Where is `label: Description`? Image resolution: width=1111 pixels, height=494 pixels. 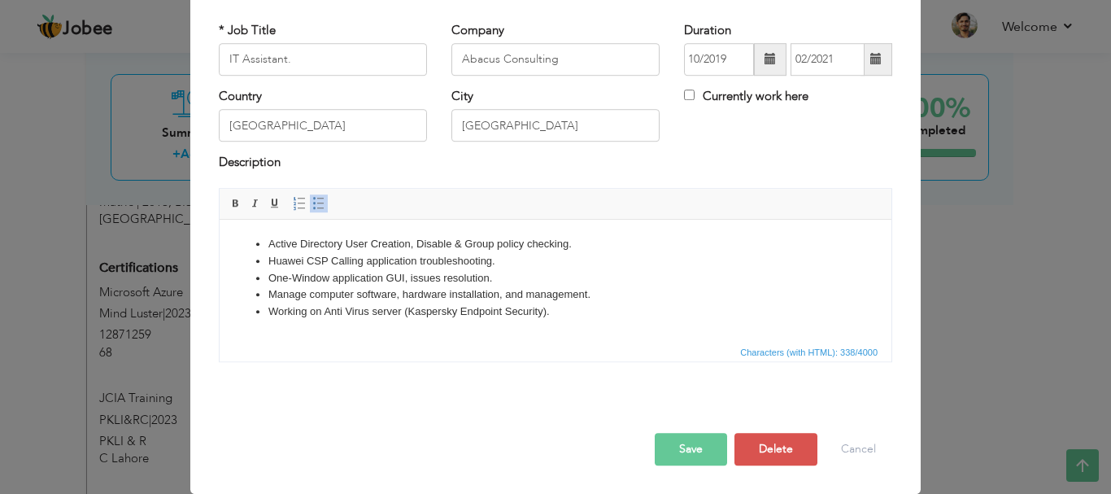
label: Description is located at coordinates (250, 163).